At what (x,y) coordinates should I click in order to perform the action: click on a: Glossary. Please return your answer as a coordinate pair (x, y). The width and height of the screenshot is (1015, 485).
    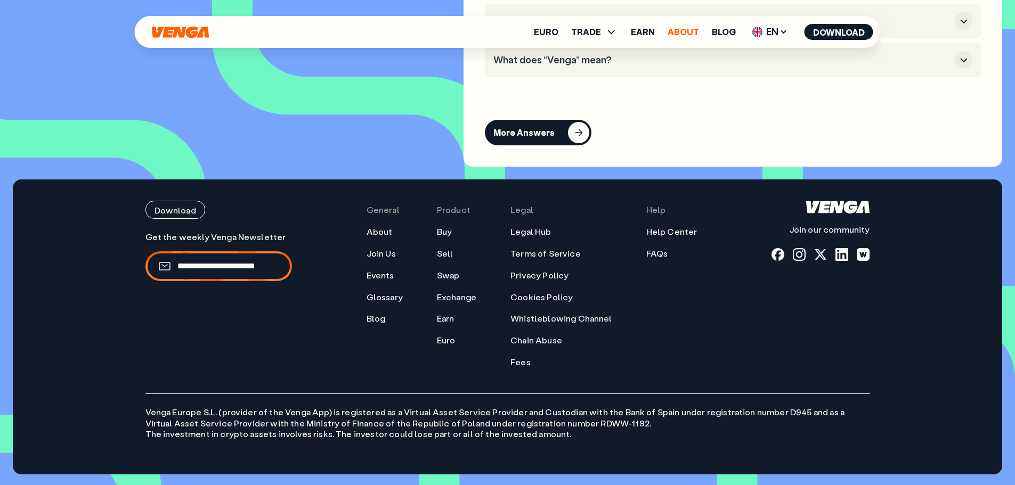
    Looking at the image, I should click on (385, 297).